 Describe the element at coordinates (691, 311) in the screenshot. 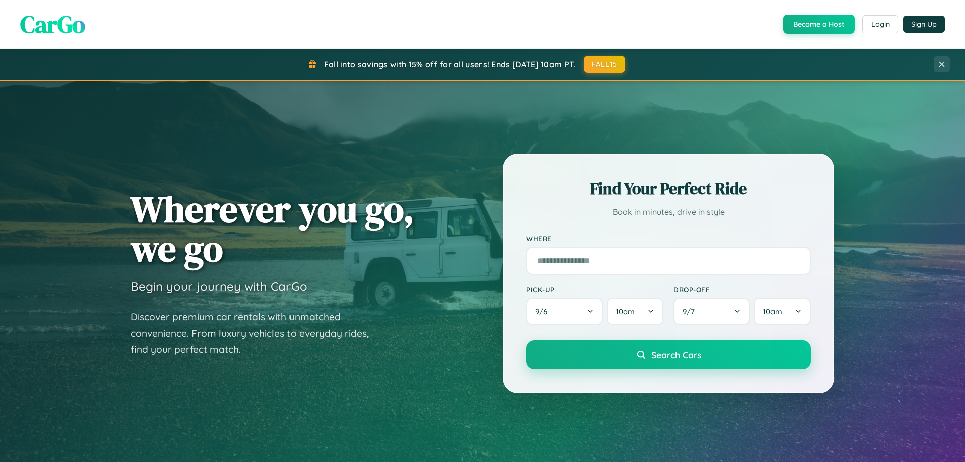

I see `span: 9 / 7` at that location.